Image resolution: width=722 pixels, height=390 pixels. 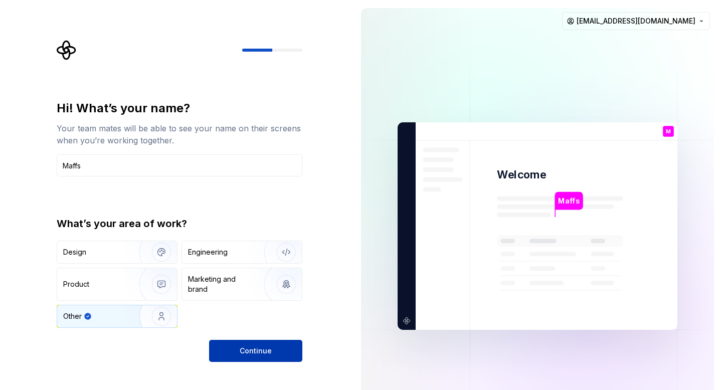 I want to click on p: Maffs, so click(x=569, y=201).